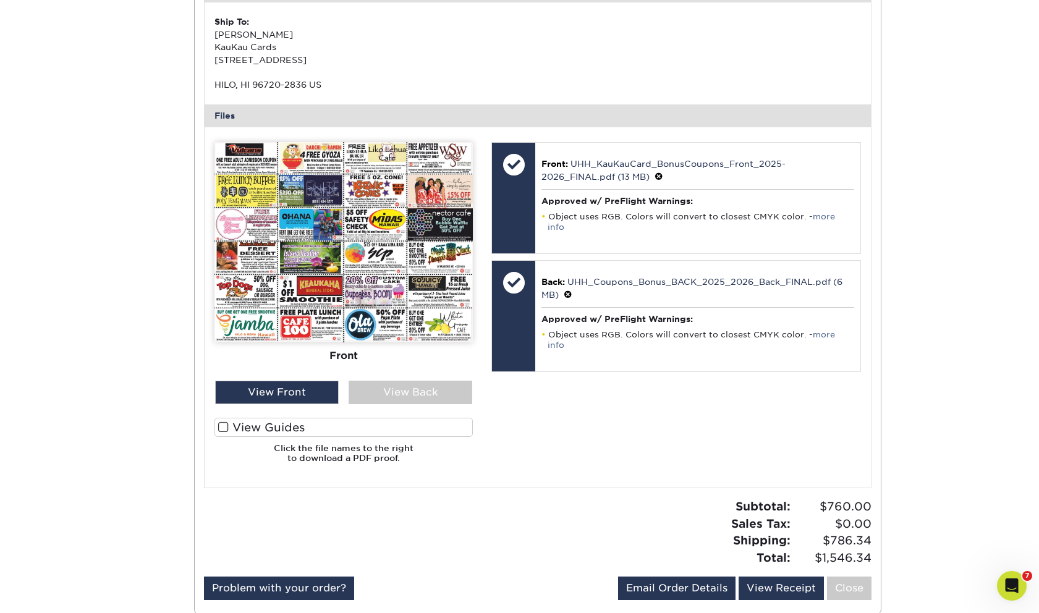 This screenshot has width=1039, height=613. Describe the element at coordinates (761, 523) in the screenshot. I see `strong: Sales Tax:` at that location.